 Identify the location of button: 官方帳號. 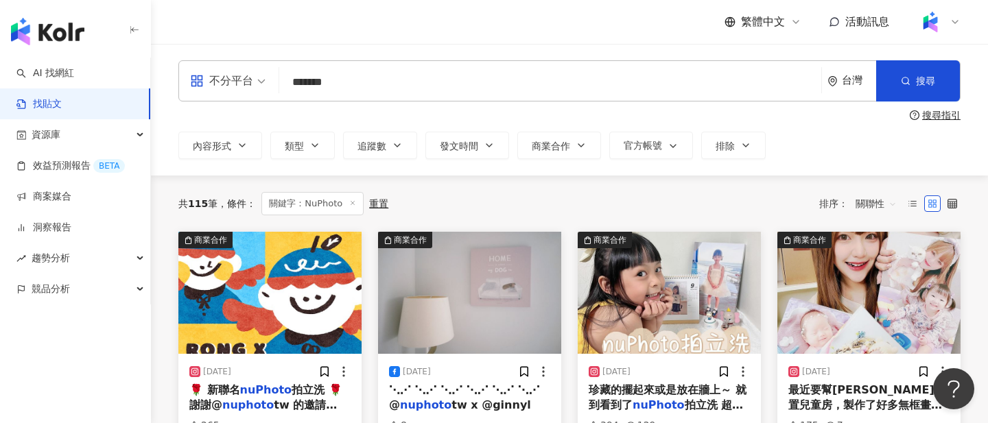
(651, 145).